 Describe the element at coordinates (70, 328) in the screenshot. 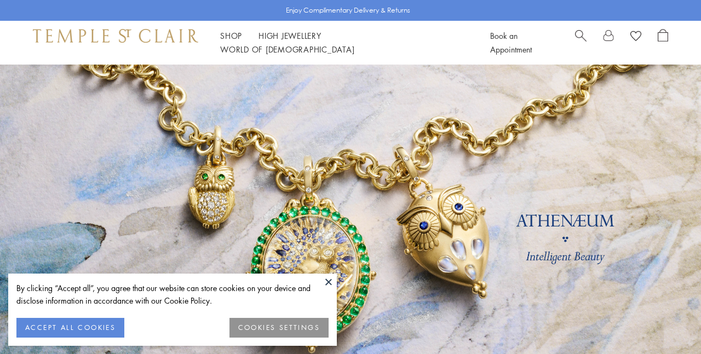

I see `button: ACCEPT ALL COOKIES` at that location.